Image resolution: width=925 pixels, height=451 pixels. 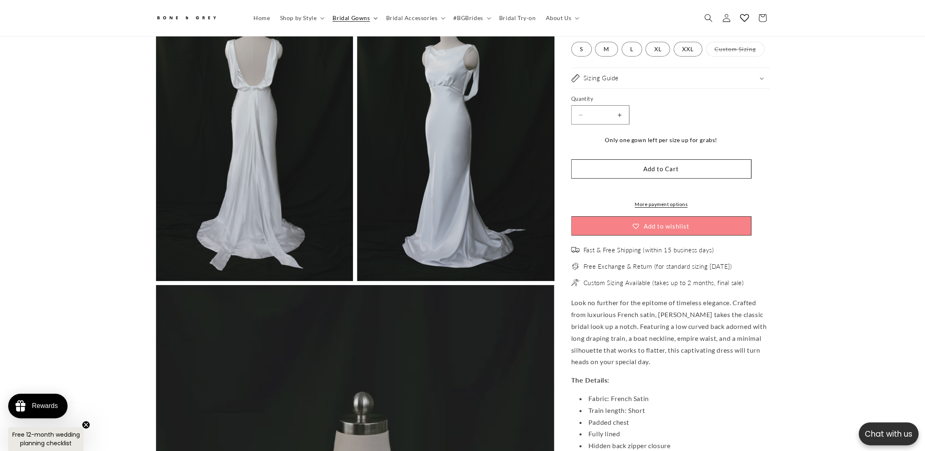 I want to click on button: Add to wishlist, so click(x=661, y=226).